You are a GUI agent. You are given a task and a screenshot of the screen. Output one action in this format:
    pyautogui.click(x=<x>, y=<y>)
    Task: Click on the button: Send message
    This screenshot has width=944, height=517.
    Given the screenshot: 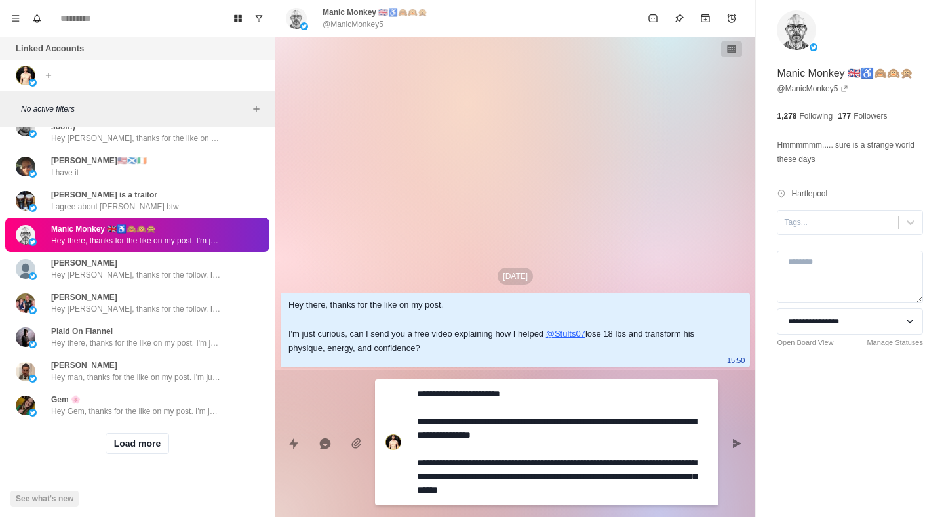 What is the action you would take?
    pyautogui.click(x=737, y=443)
    